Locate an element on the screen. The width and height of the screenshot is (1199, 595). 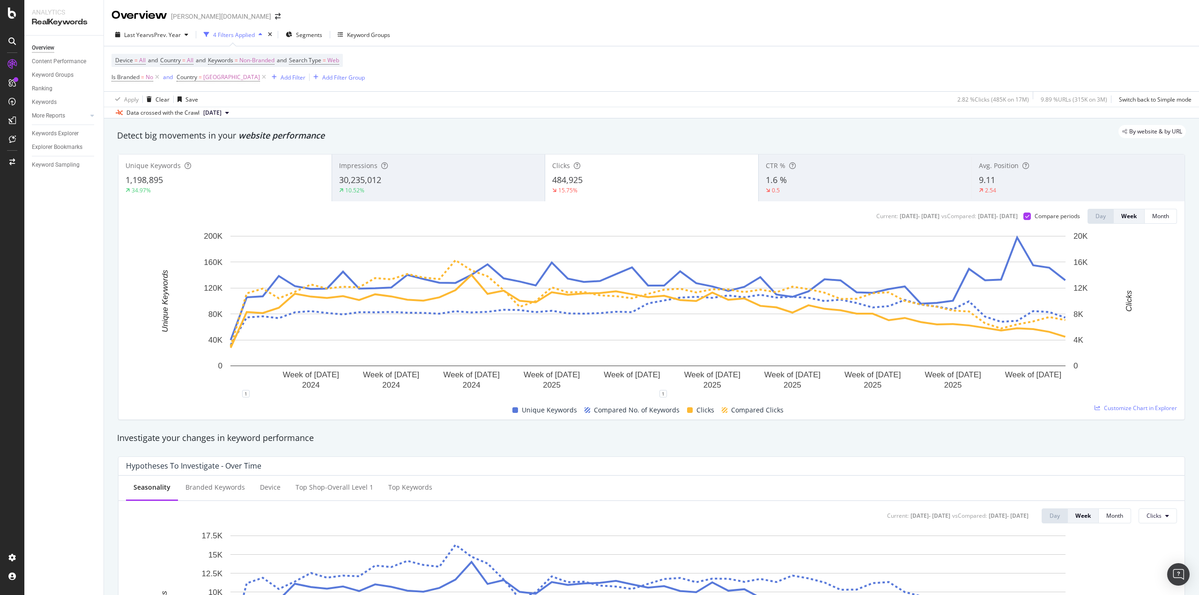
button: and is located at coordinates (168, 77).